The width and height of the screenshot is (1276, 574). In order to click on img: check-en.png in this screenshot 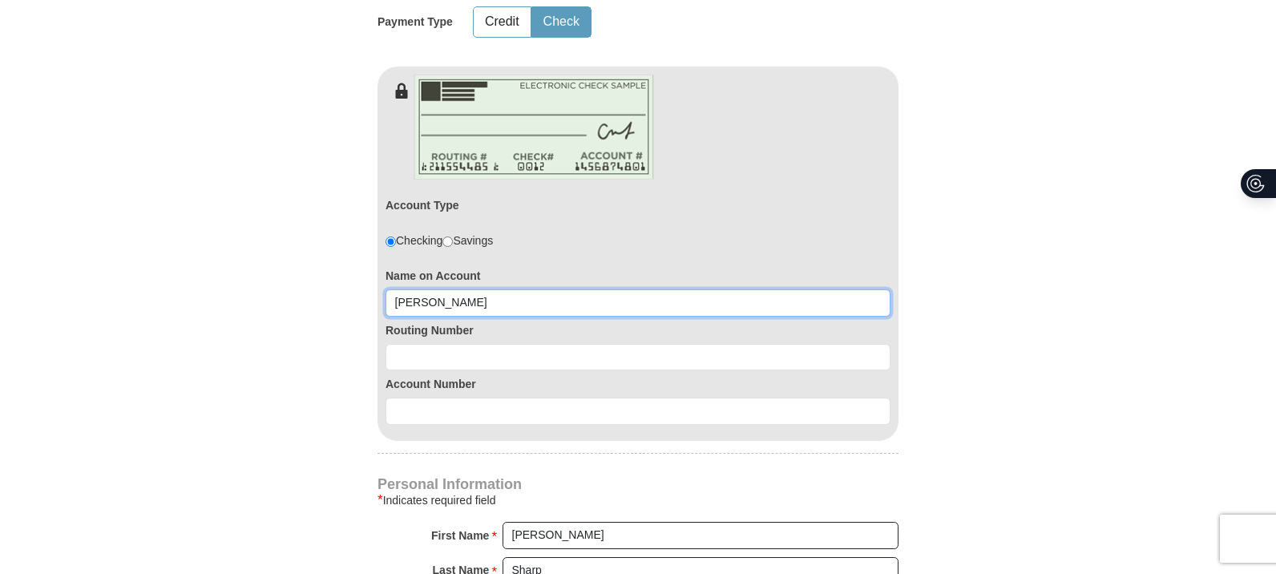, I will do `click(534, 127)`.